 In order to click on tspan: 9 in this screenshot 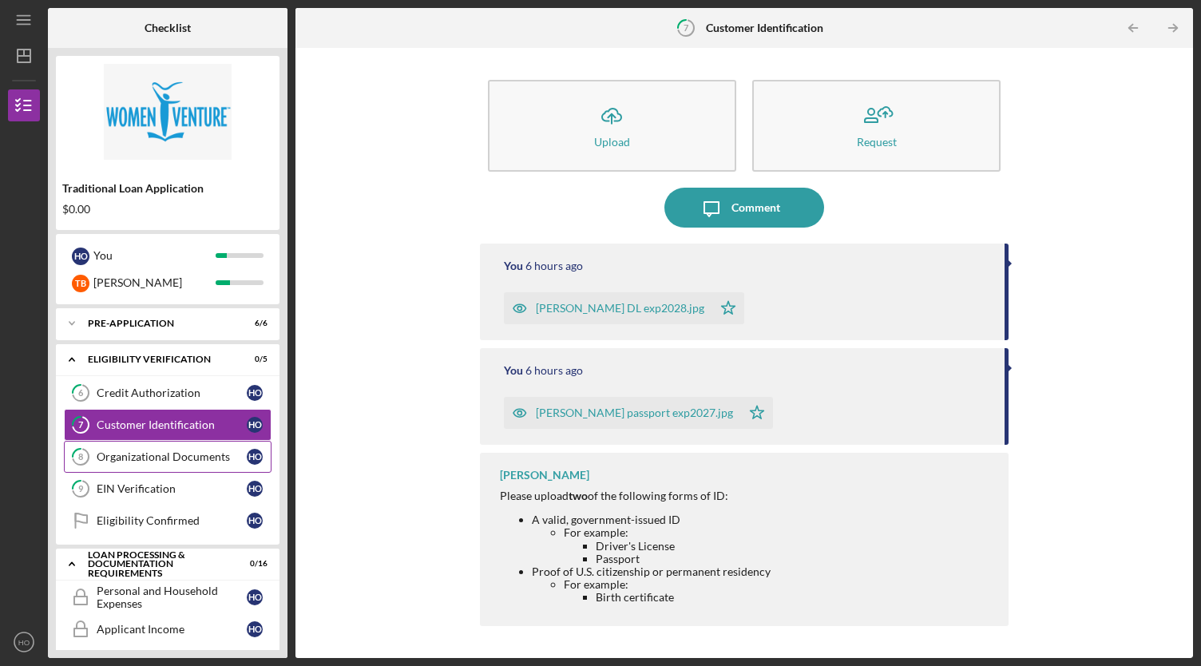, I will do `click(81, 489)`.